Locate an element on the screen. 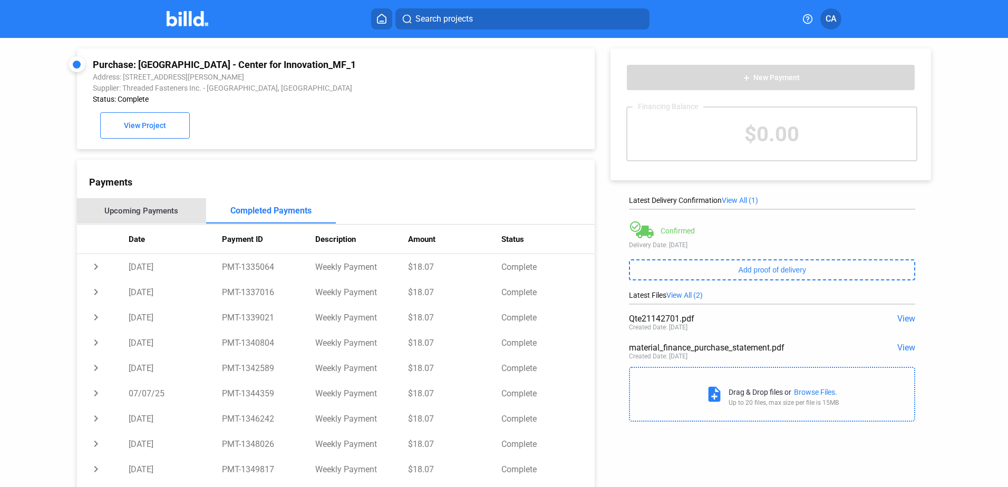 This screenshot has width=1008, height=487. th: Payment ID is located at coordinates (268, 239).